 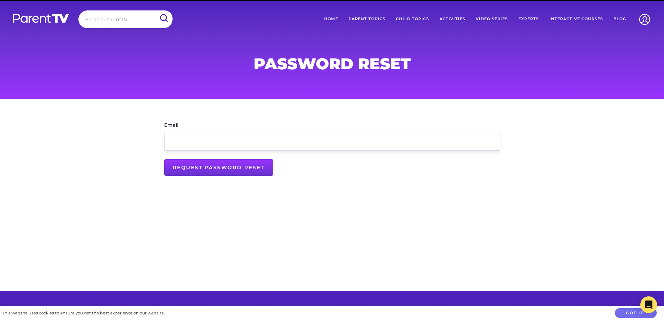 What do you see at coordinates (492, 19) in the screenshot?
I see `a: Video Series` at bounding box center [492, 19].